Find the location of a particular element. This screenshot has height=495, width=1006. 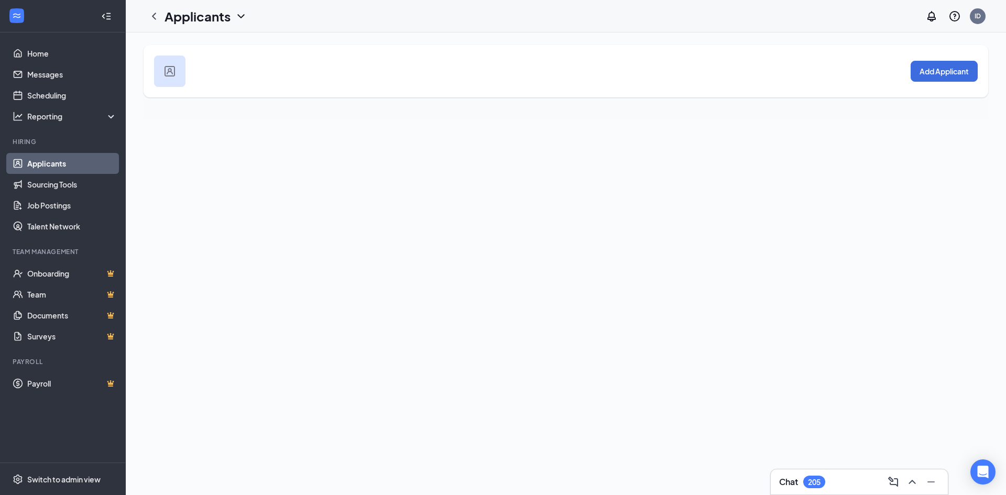

div: Team Management is located at coordinates (63, 252).